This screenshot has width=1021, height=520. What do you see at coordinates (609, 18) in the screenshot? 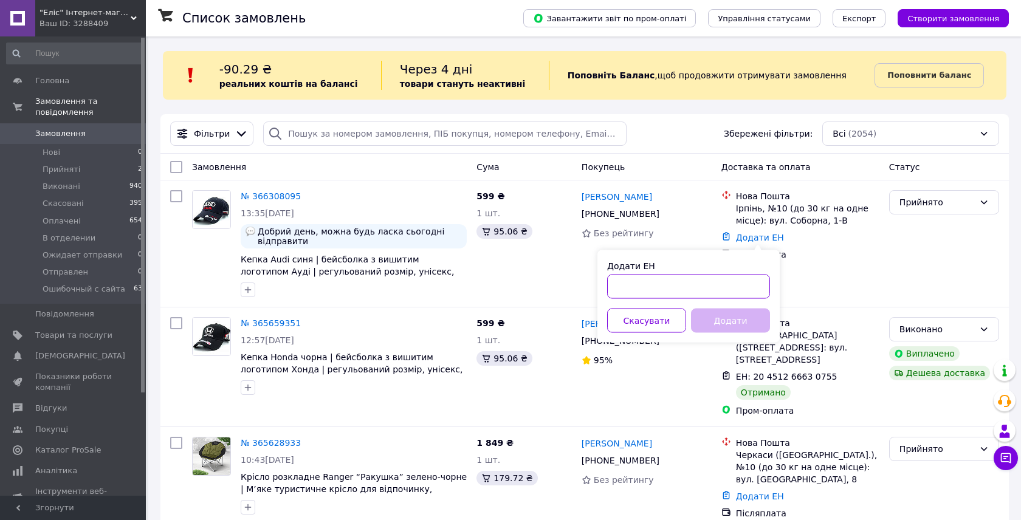
I see `button: Завантажити звіт по пром-оплаті` at bounding box center [609, 18].